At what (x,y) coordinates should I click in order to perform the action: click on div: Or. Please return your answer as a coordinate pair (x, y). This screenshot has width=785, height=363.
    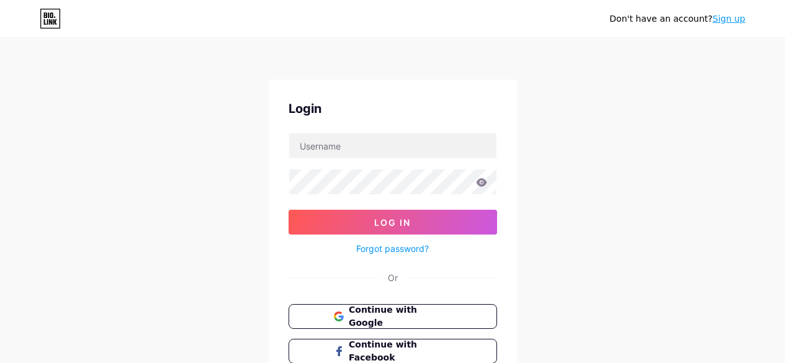
    Looking at the image, I should click on (393, 277).